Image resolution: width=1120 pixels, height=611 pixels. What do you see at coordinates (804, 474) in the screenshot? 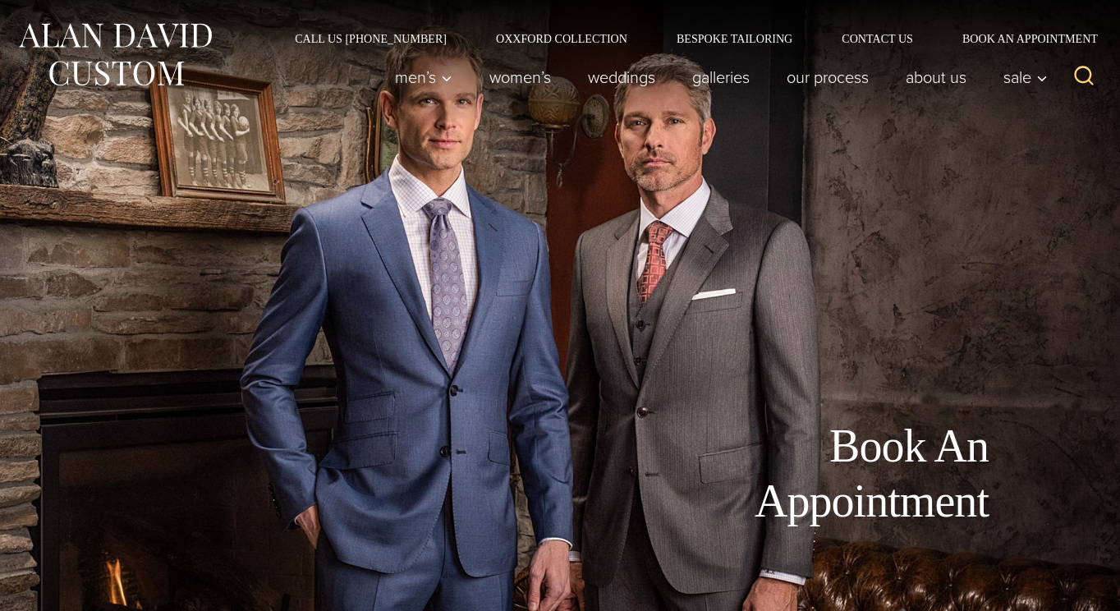
I see `h1: Book An Appointment` at bounding box center [804, 474].